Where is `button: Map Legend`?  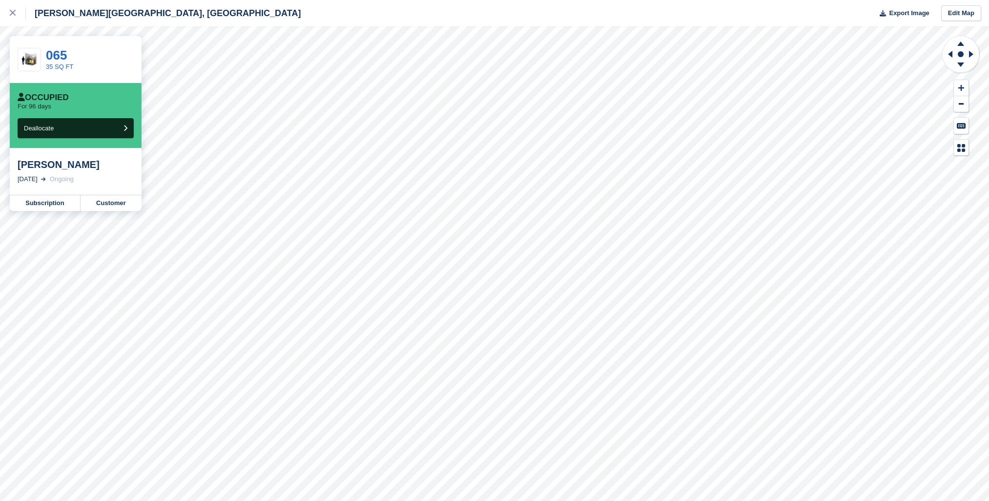 button: Map Legend is located at coordinates (961, 147).